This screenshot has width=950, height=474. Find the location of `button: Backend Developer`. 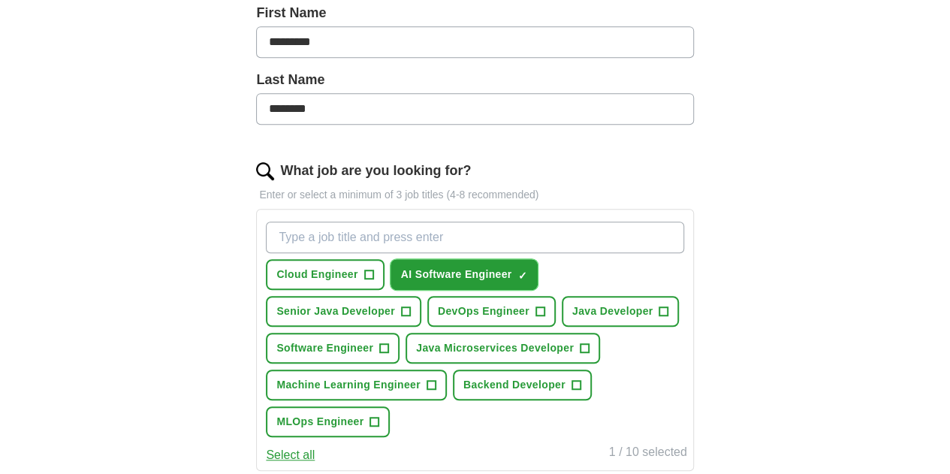

button: Backend Developer is located at coordinates (522, 384).